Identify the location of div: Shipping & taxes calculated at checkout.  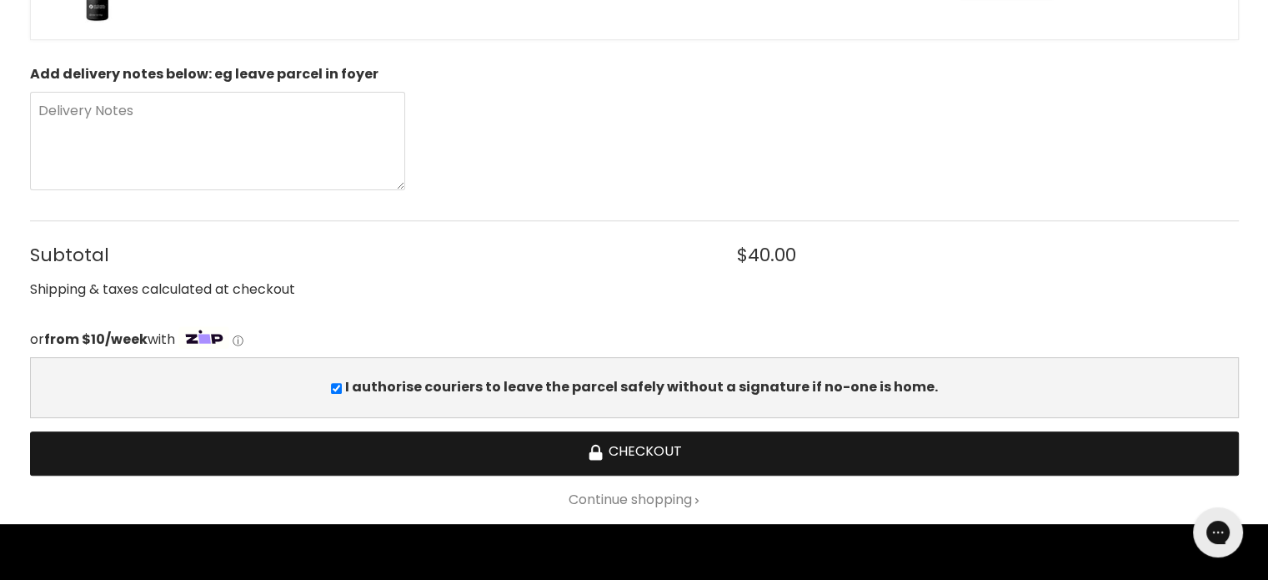
(635, 289).